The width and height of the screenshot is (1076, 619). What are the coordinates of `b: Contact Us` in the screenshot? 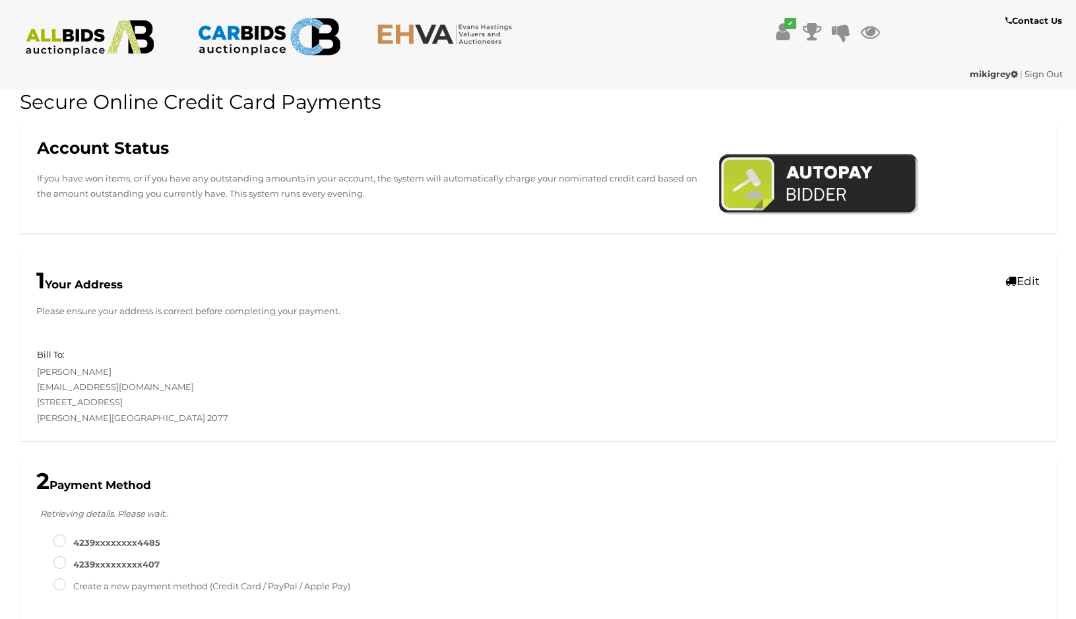 It's located at (1034, 20).